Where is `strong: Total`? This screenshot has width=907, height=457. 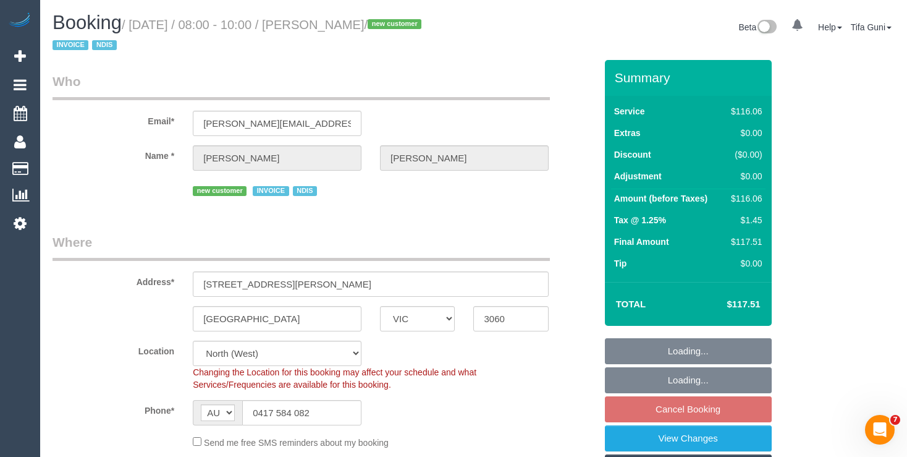
strong: Total is located at coordinates (631, 303).